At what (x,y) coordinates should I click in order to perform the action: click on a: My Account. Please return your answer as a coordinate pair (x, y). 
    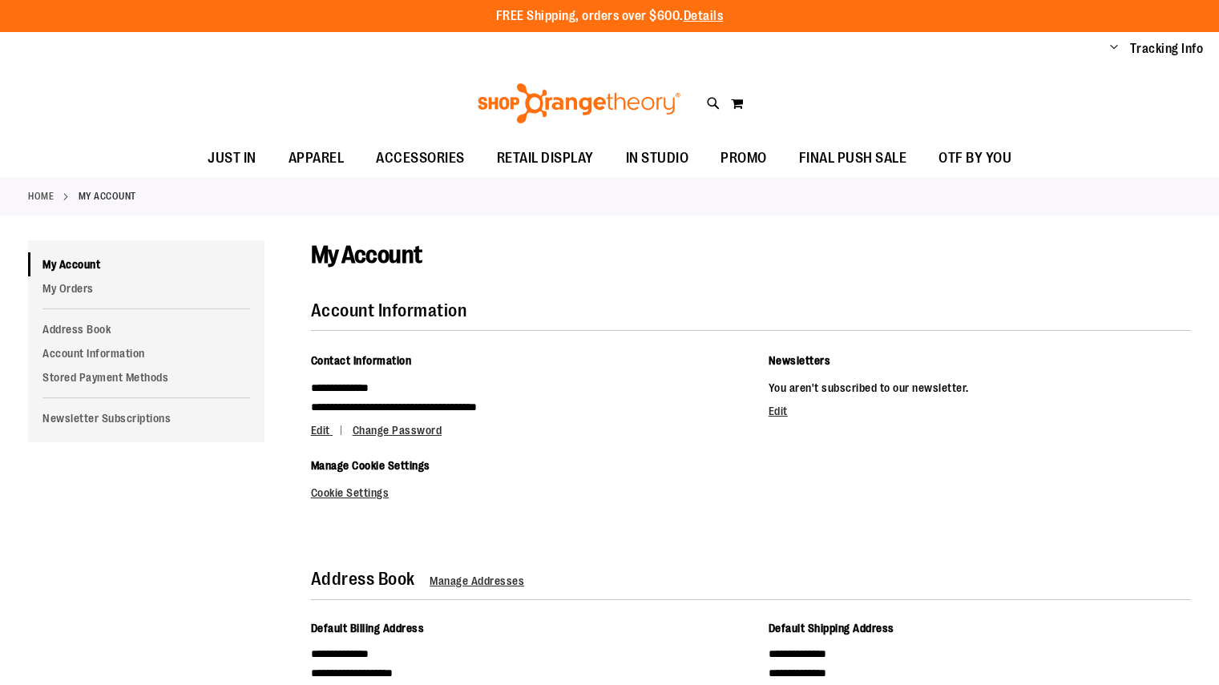
    Looking at the image, I should click on (146, 264).